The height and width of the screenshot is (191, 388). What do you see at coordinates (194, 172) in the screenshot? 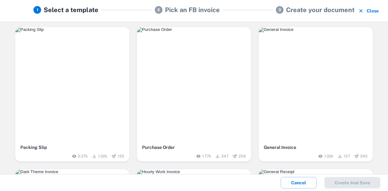
I see `img: Hourly Work Invoice` at bounding box center [194, 172].